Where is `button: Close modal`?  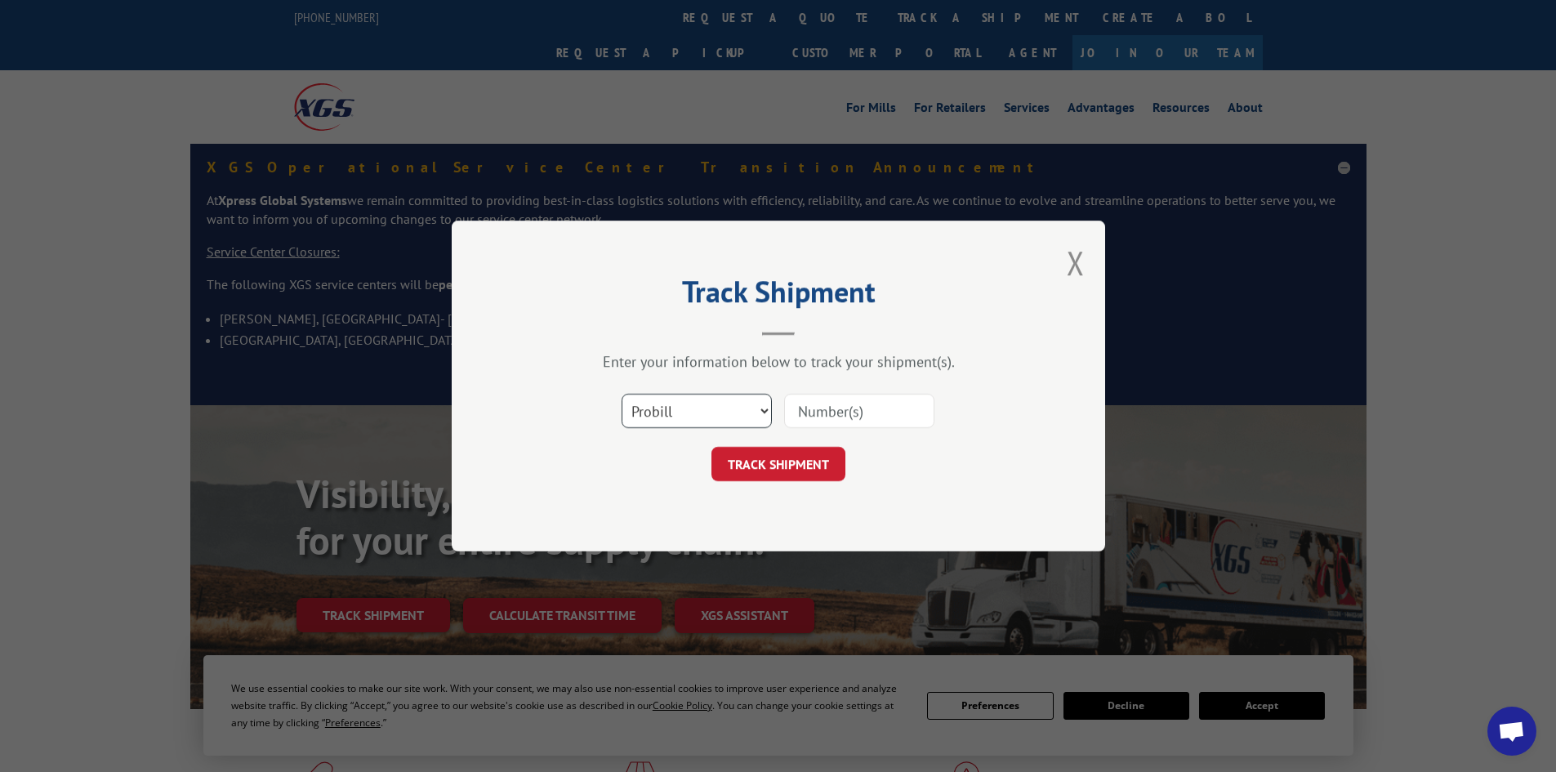 button: Close modal is located at coordinates (1076, 262).